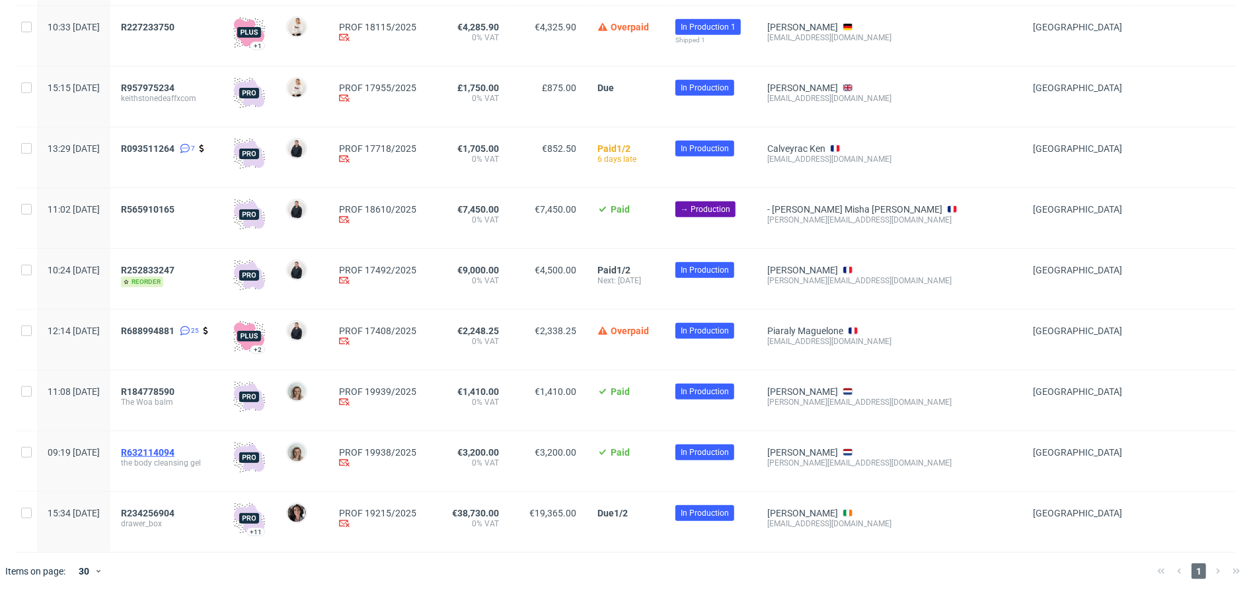  What do you see at coordinates (377, 513) in the screenshot?
I see `a: PROF 19215/2025` at bounding box center [377, 513].